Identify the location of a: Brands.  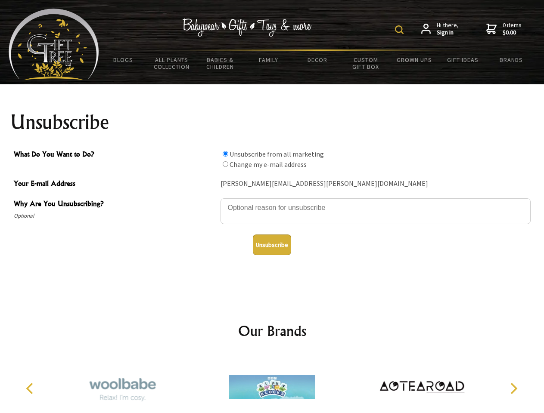
(511, 60).